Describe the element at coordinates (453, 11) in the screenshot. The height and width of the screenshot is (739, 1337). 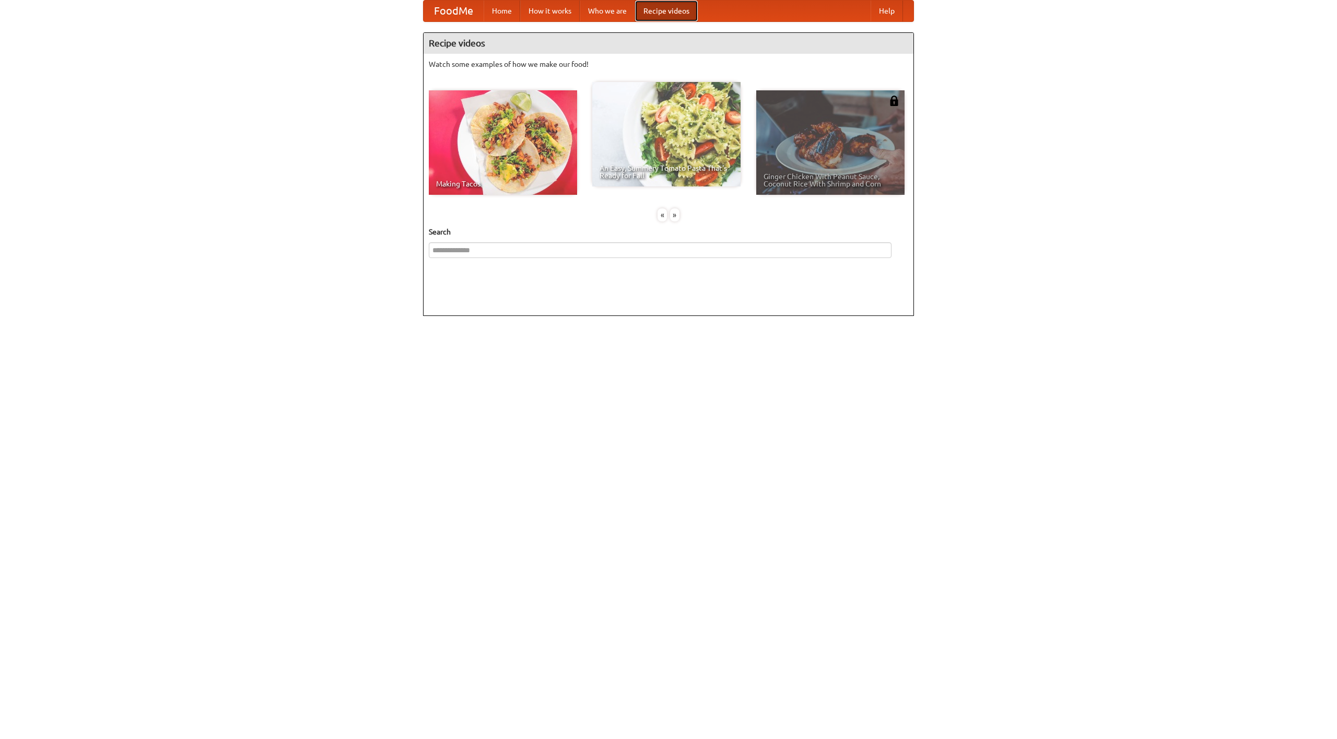
I see `a: FoodMe` at that location.